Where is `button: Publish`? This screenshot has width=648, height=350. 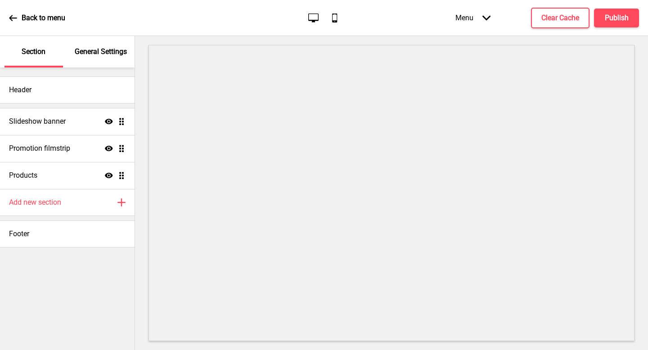 button: Publish is located at coordinates (616, 18).